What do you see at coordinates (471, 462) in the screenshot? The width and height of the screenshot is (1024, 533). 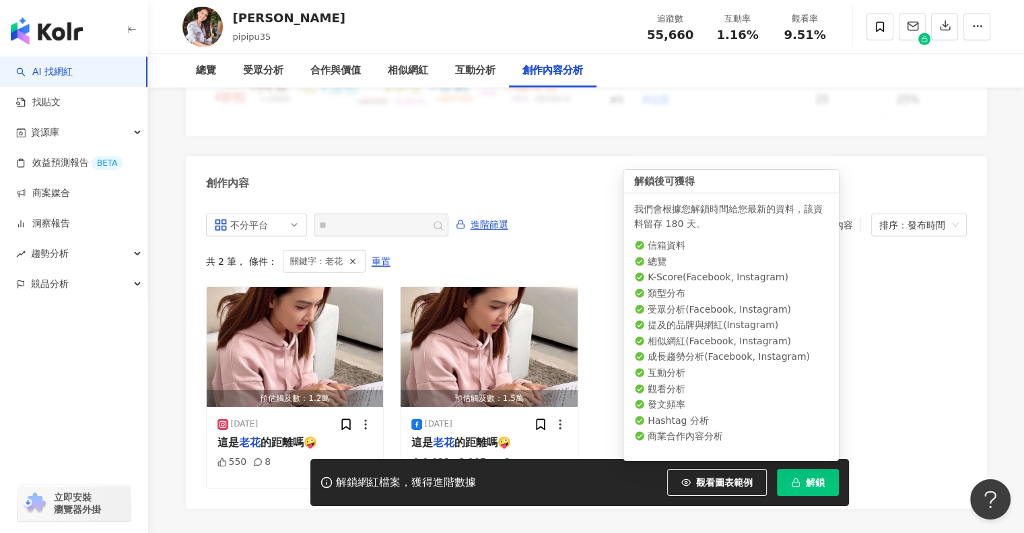 I see `div: 107` at bounding box center [471, 462].